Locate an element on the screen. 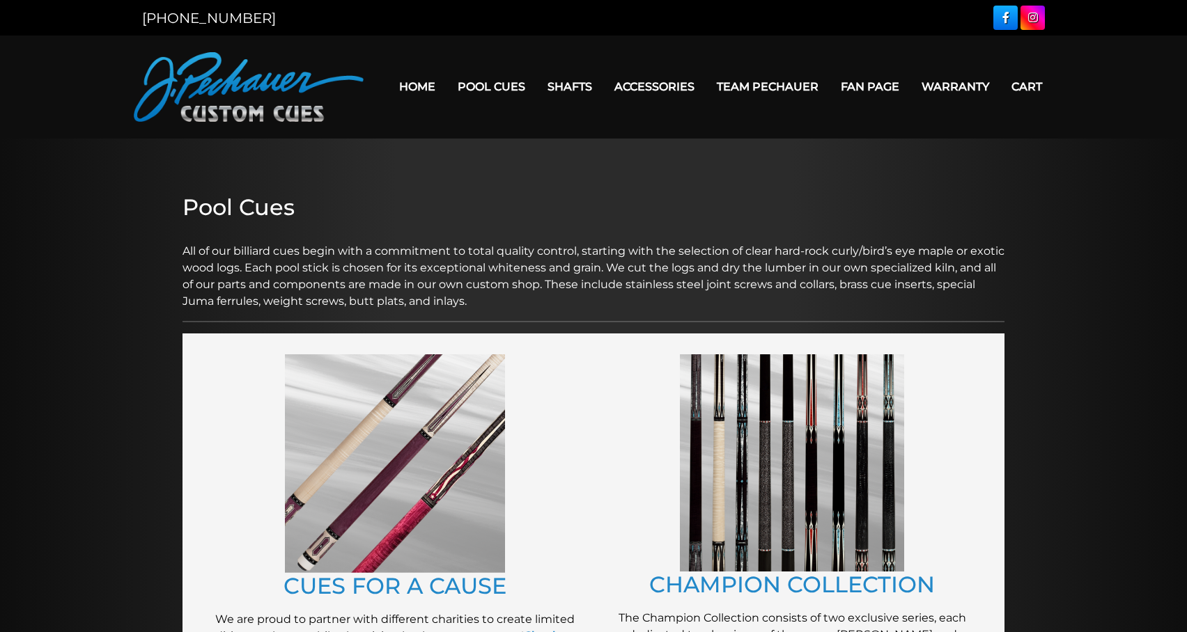  a: CHAMPION COLLECTION is located at coordinates (792, 584).